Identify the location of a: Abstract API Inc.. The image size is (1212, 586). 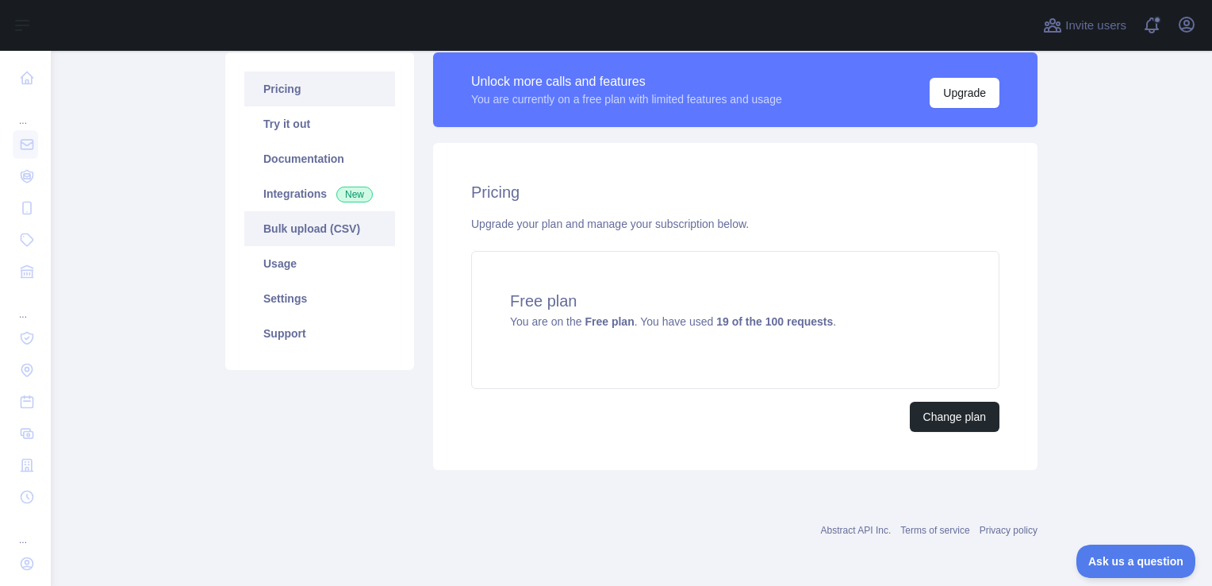
(856, 530).